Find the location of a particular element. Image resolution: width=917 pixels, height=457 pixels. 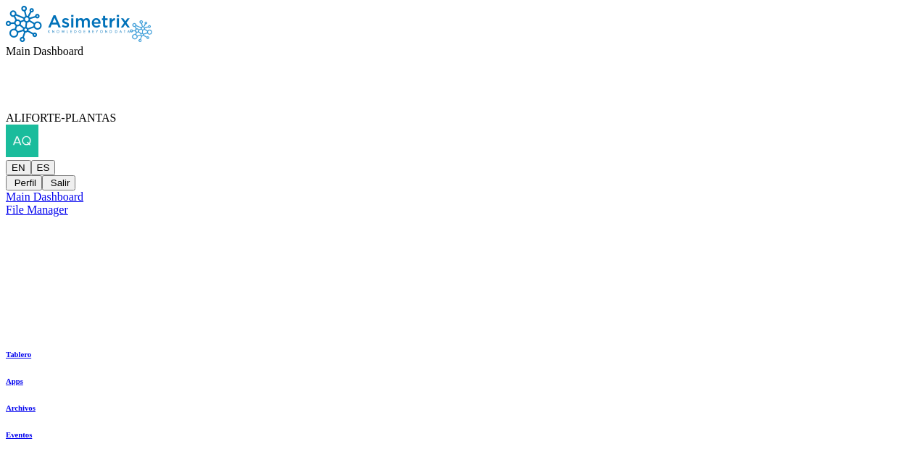

a: Tablero is located at coordinates (20, 354).